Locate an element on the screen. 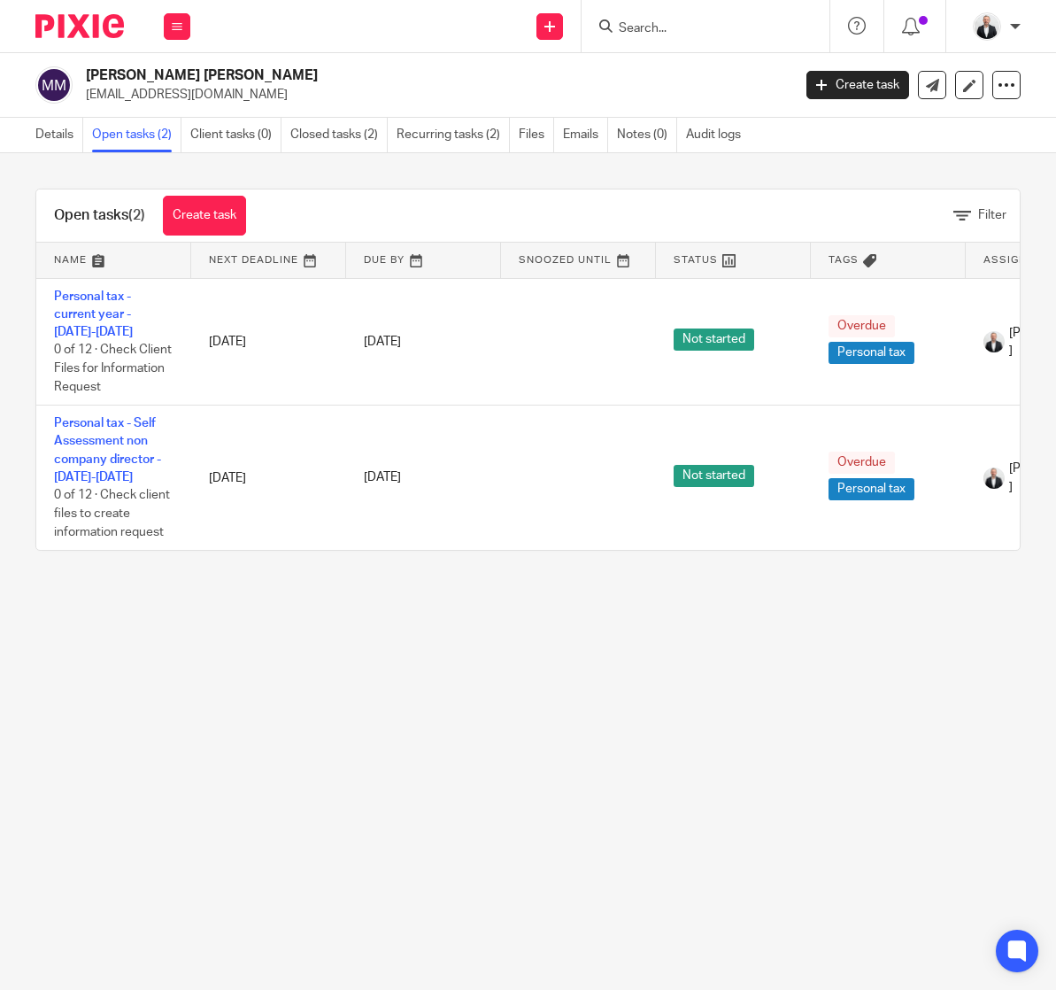 This screenshot has width=1056, height=990. a: Notes (0) is located at coordinates (647, 135).